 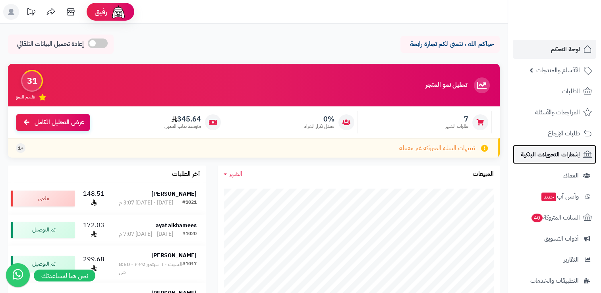 What do you see at coordinates (554, 281) in the screenshot?
I see `a: التطبيقات والخدمات` at bounding box center [554, 281].